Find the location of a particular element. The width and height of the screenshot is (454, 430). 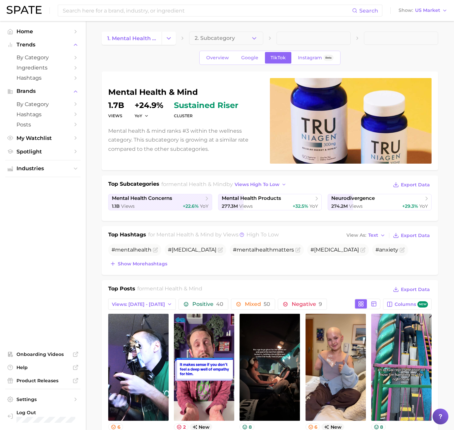

span: 1. mental health & mind is located at coordinates (132, 38).